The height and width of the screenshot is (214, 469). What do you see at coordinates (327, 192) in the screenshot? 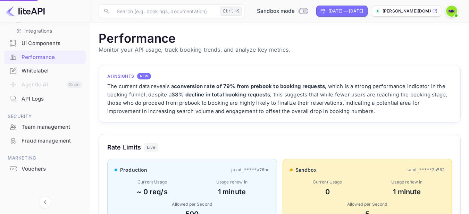
I see `div: 0` at bounding box center [327, 192].